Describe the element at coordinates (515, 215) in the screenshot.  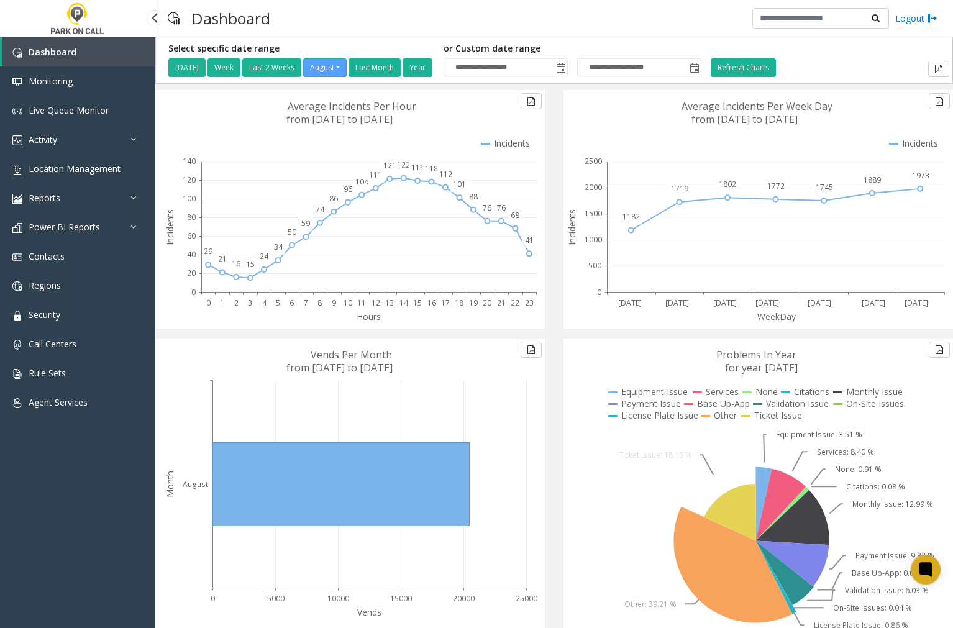
I see `text: 68` at that location.